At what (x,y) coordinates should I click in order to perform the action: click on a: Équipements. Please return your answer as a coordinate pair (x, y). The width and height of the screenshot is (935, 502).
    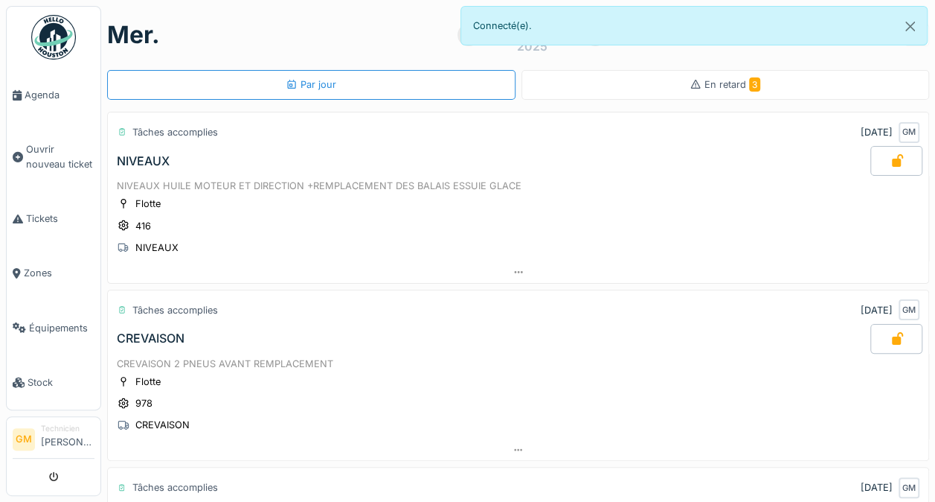
    Looking at the image, I should click on (54, 327).